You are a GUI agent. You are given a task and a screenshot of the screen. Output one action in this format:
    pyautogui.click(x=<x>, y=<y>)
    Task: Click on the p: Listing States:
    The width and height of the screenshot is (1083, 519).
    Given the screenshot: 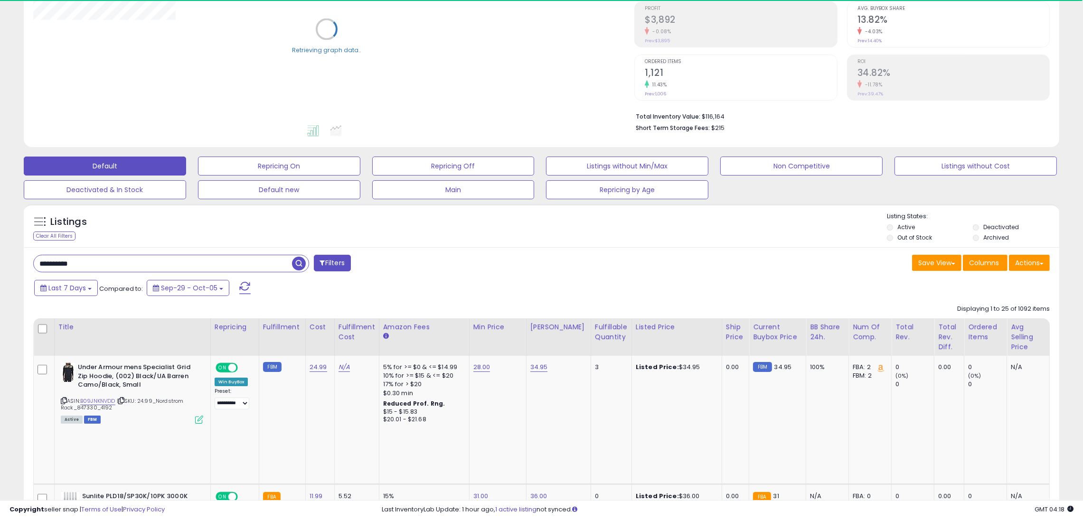 What is the action you would take?
    pyautogui.click(x=973, y=217)
    